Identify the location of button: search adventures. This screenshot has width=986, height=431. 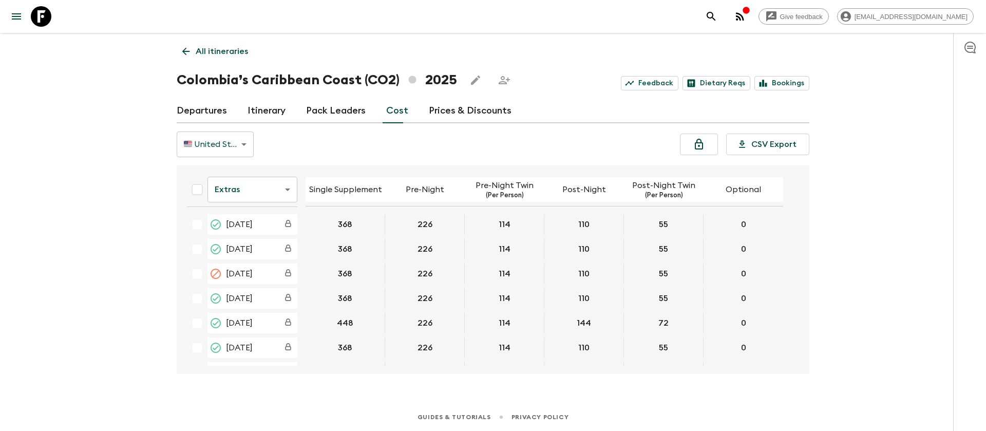
(711, 16).